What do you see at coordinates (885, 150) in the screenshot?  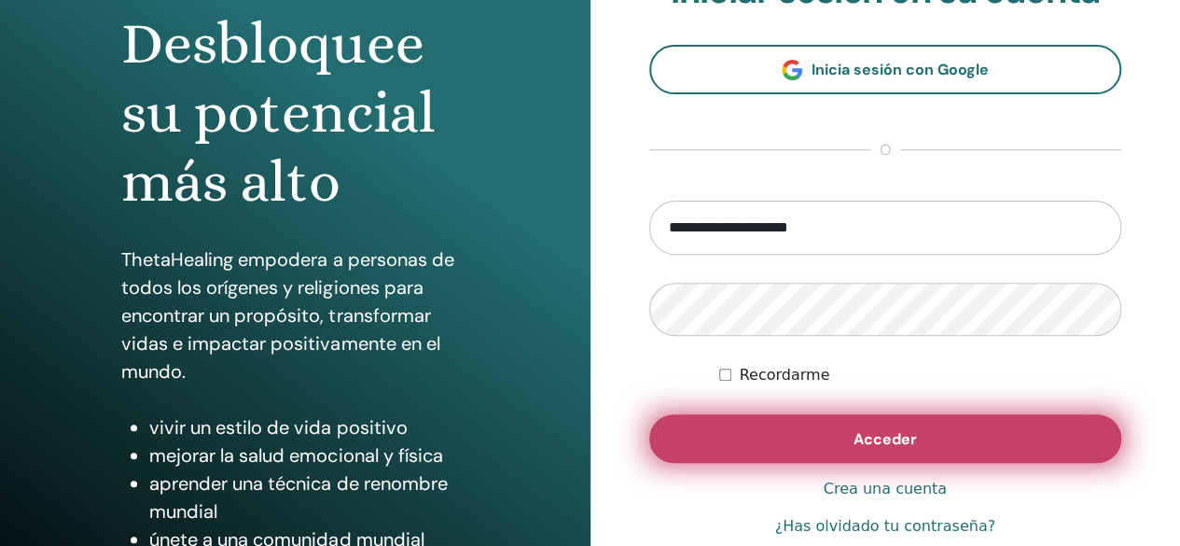 I see `span: o` at bounding box center [885, 150].